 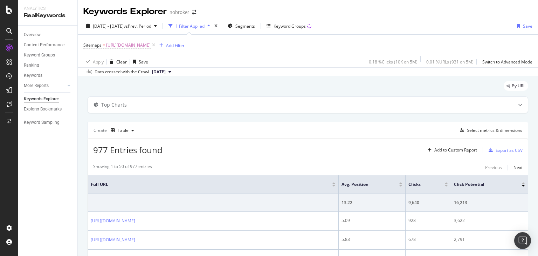 I want to click on button: 1 Filter Applied, so click(x=189, y=26).